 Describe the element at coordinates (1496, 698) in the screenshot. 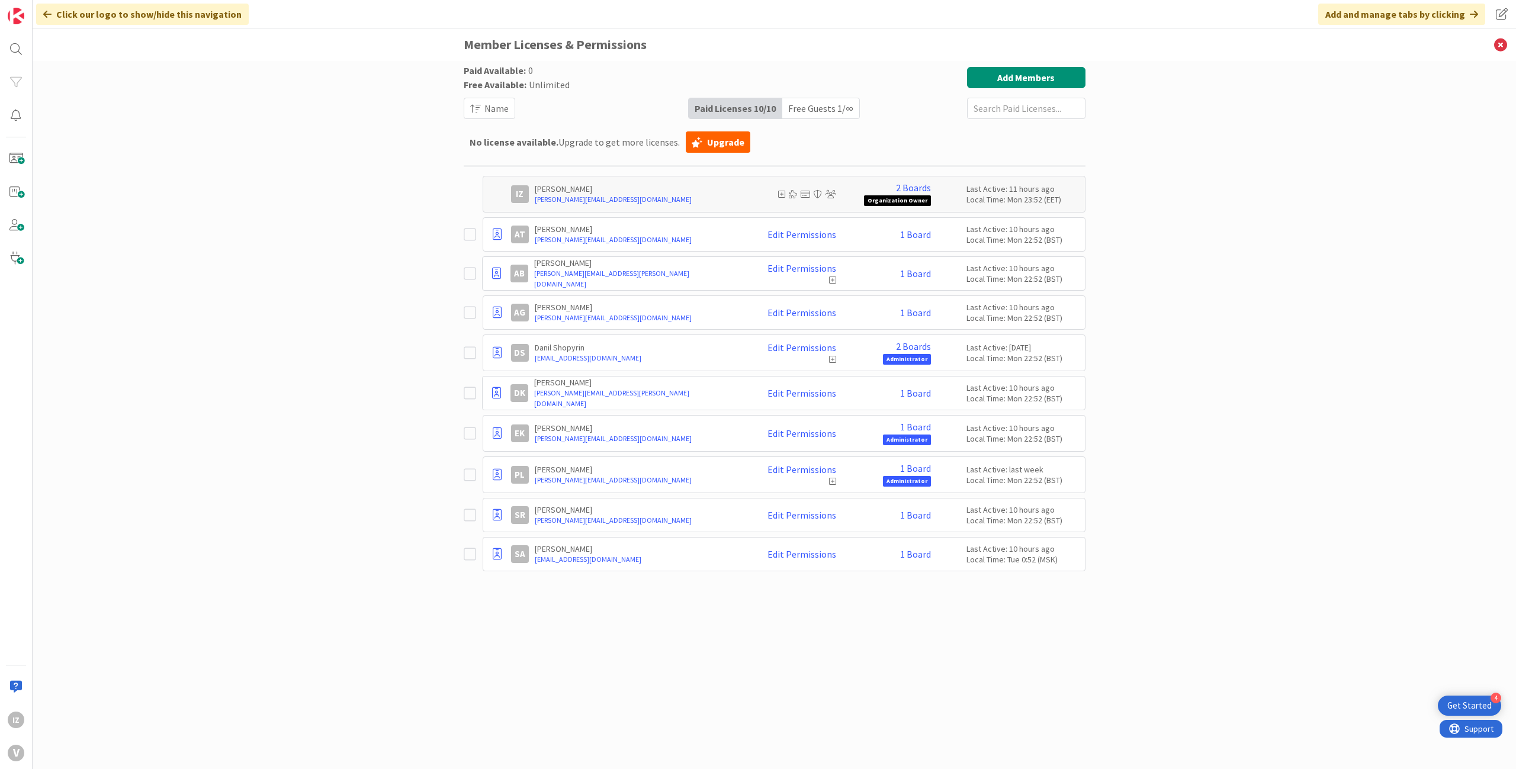

I see `div: 4` at that location.